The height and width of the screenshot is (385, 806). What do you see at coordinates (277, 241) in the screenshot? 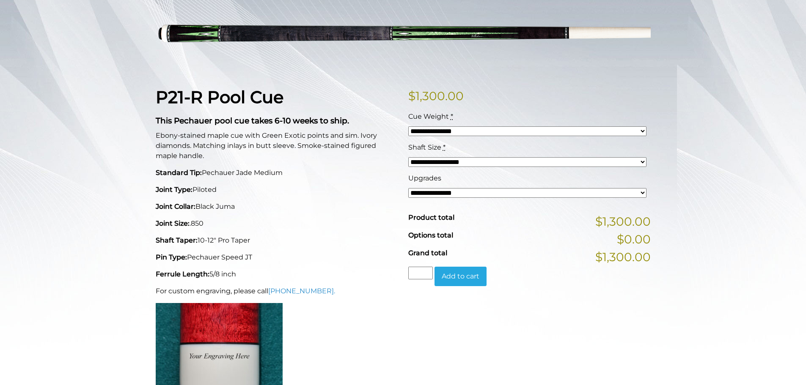
I see `p: 10-12" Pro Taper` at bounding box center [277, 241].